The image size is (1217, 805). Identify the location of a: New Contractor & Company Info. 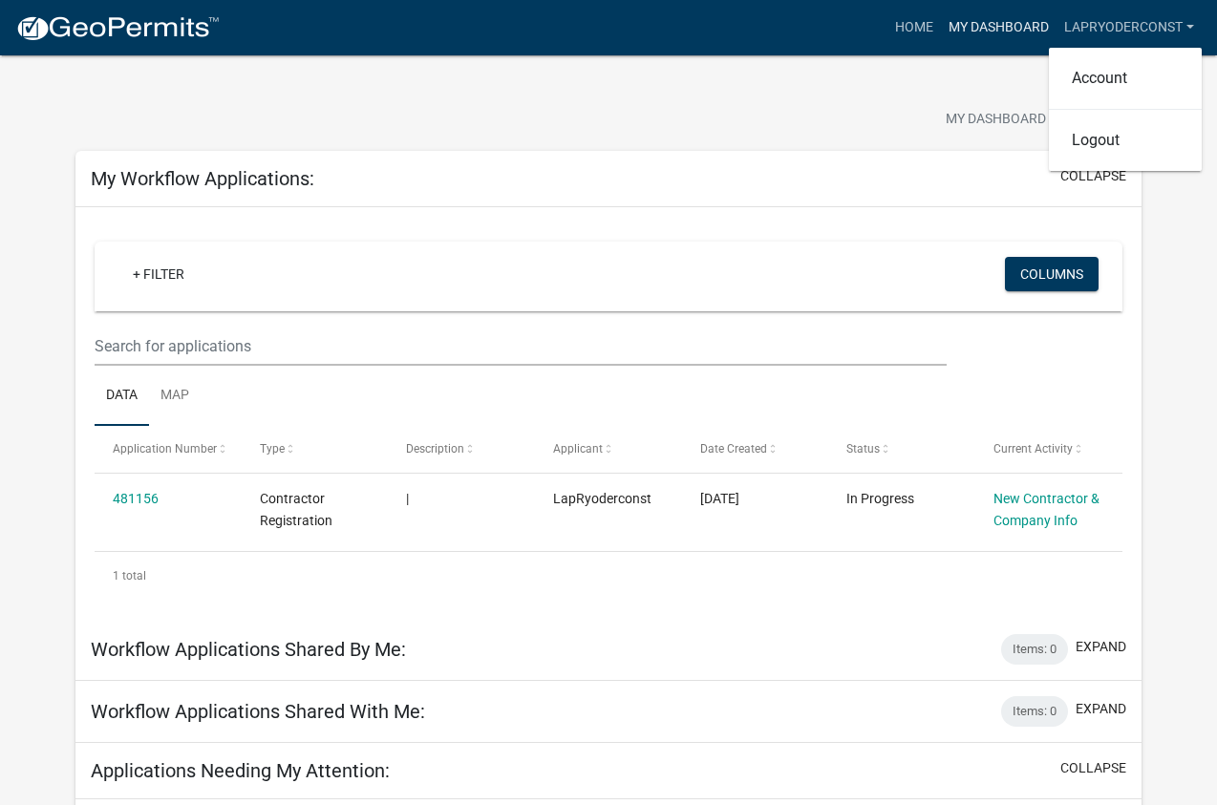
(1046, 509).